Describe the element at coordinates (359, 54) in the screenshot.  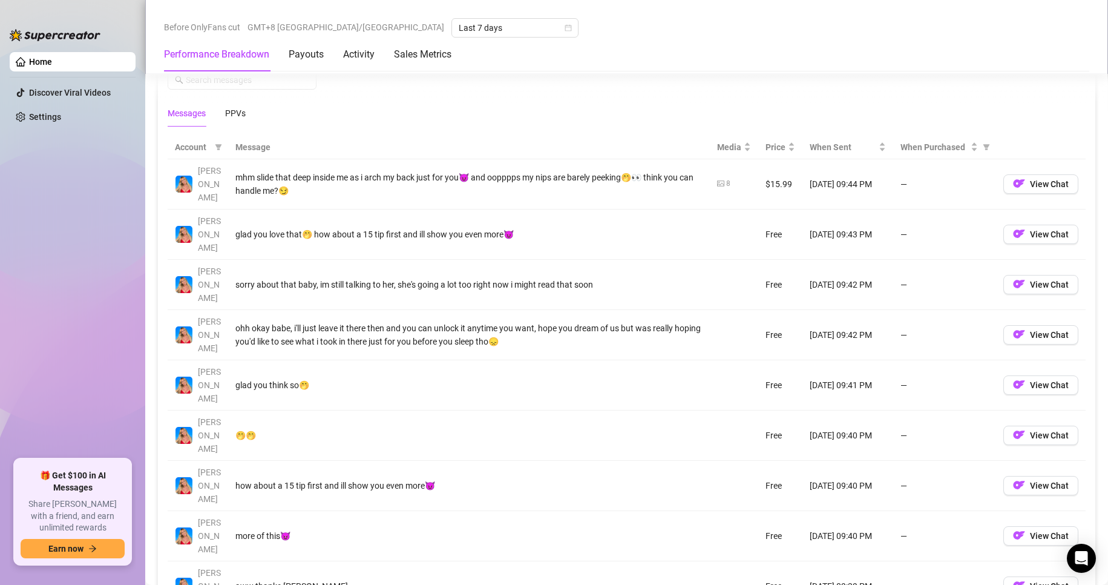
I see `div: Activity` at that location.